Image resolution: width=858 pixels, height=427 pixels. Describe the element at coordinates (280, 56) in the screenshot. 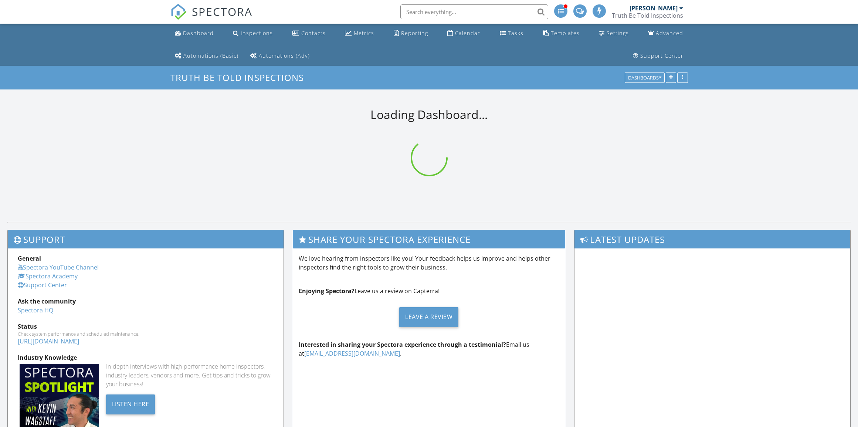

I see `a: Automations (Advanced)` at that location.